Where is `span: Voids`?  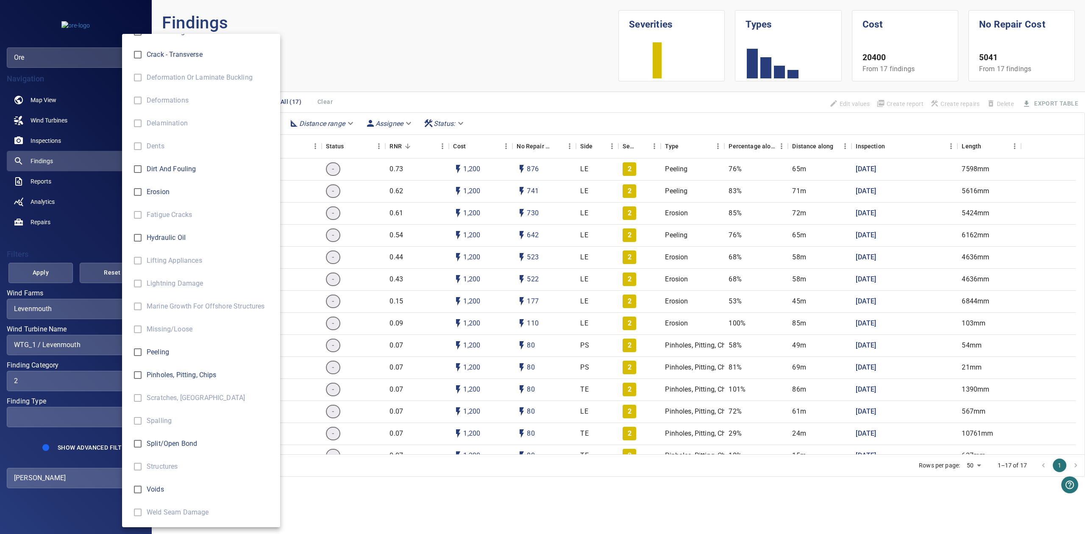
span: Voids is located at coordinates (210, 490).